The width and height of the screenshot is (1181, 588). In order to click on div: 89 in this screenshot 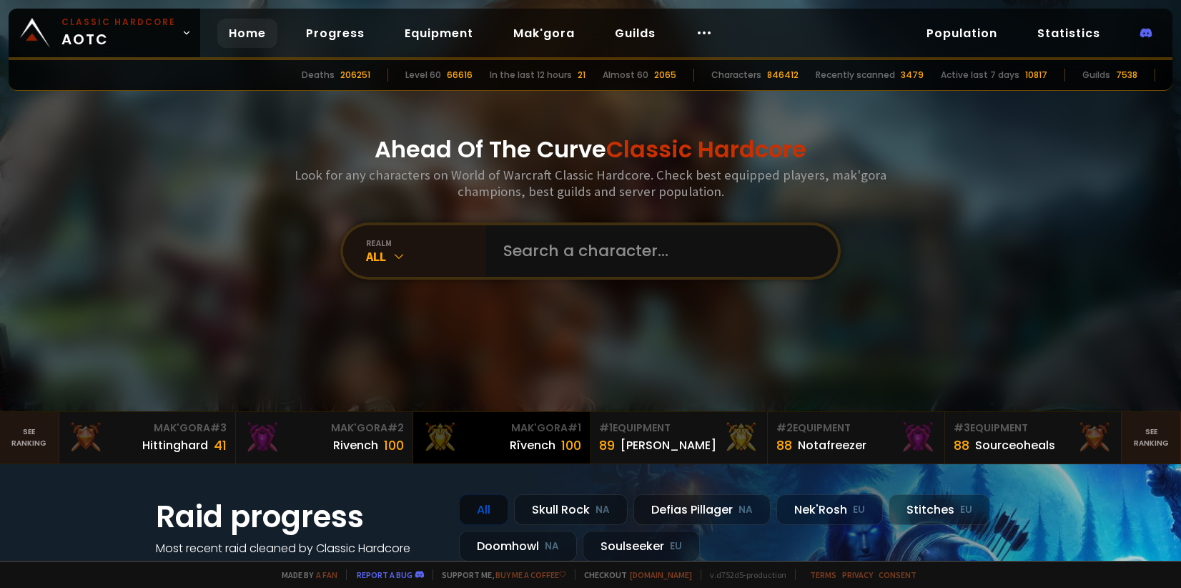, I will do `click(607, 445)`.